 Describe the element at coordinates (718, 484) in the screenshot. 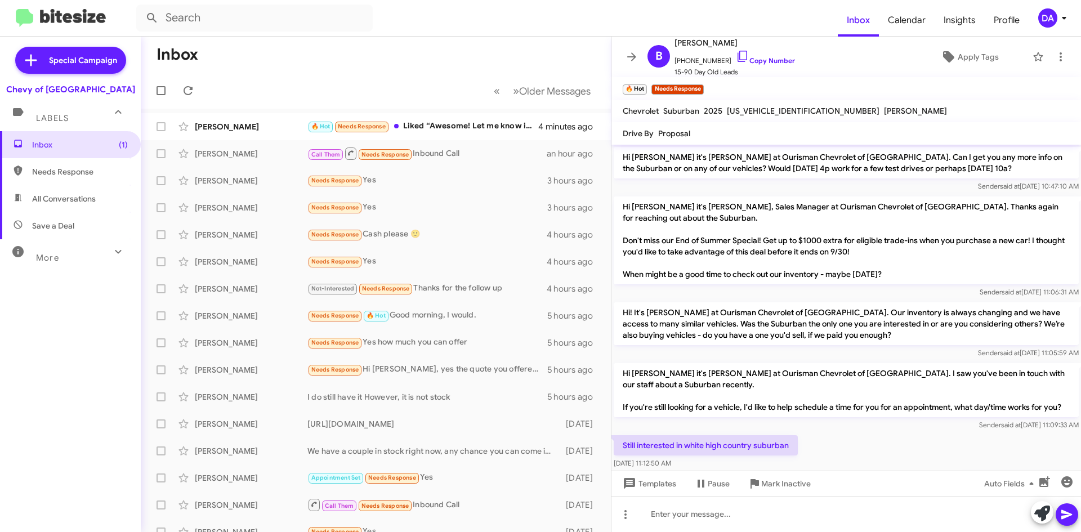

I see `span: Pause` at that location.